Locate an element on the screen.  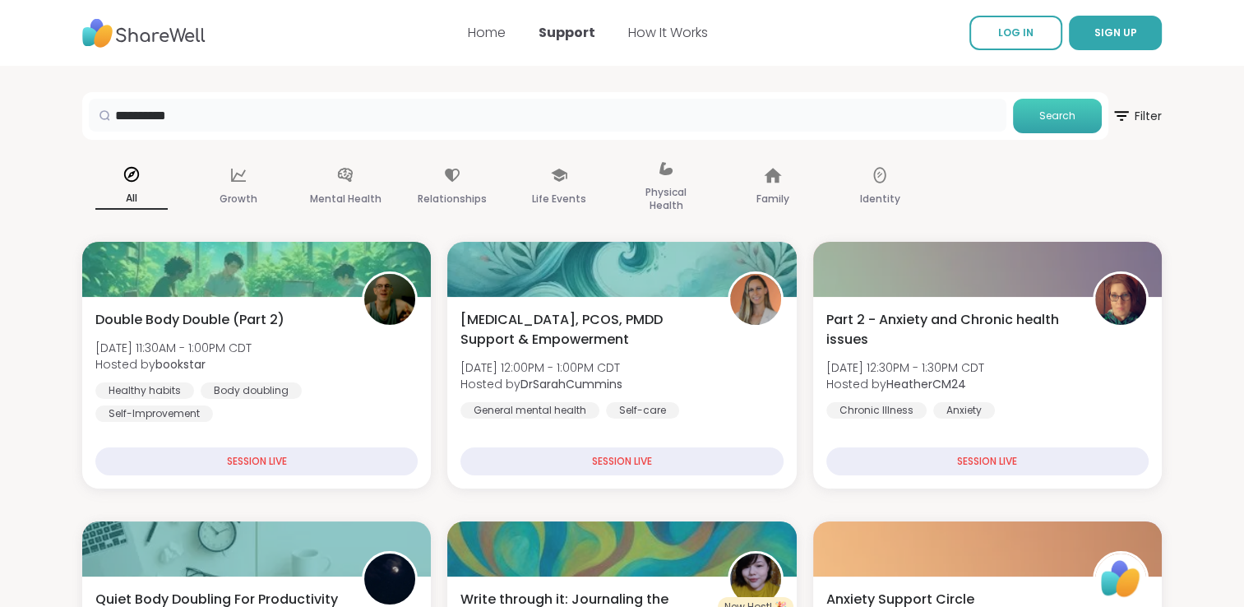
b: DrSarahCummins is located at coordinates (571, 384).